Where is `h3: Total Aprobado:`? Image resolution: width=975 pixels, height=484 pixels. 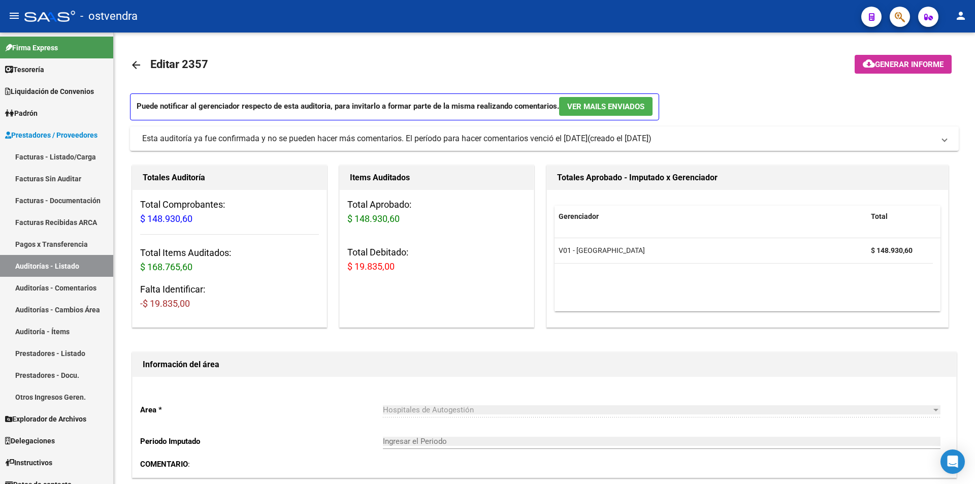 h3: Total Aprobado: is located at coordinates (437, 212).